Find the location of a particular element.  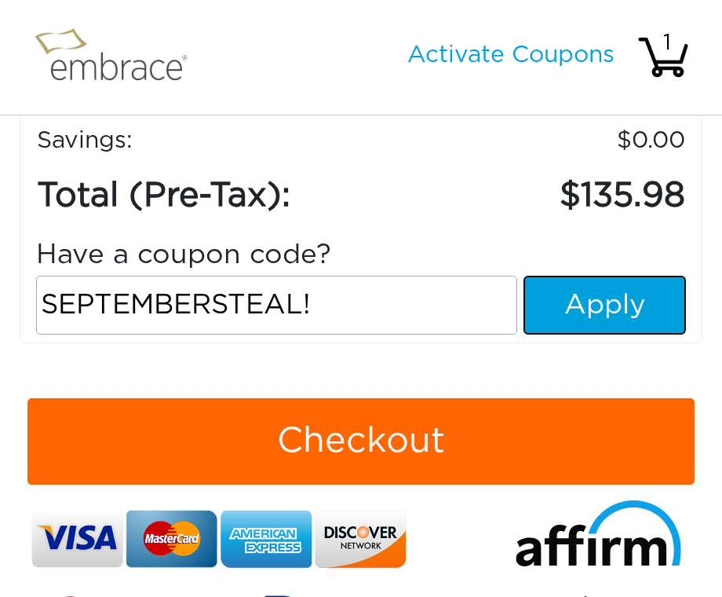

img: cart is located at coordinates (663, 57).